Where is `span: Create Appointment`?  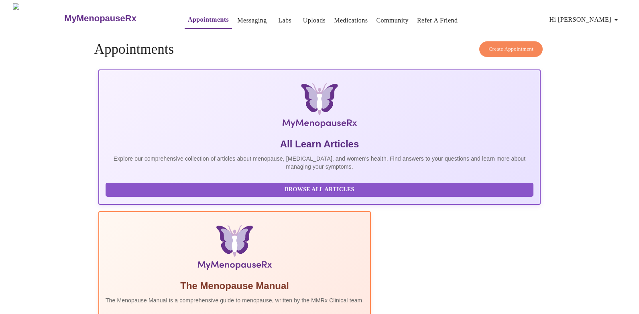 span: Create Appointment is located at coordinates (511, 49).